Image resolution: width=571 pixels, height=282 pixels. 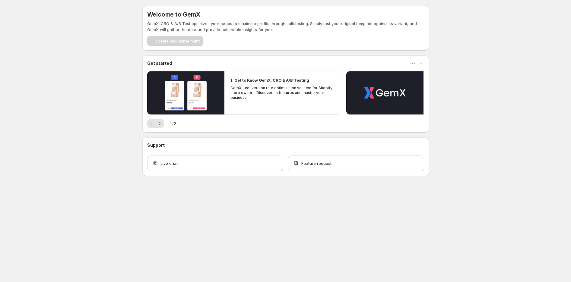 I want to click on p: GemX: CRO & A/B Test optimizes your pages to maximize profits through split testing. Simply test ..., so click(x=286, y=27).